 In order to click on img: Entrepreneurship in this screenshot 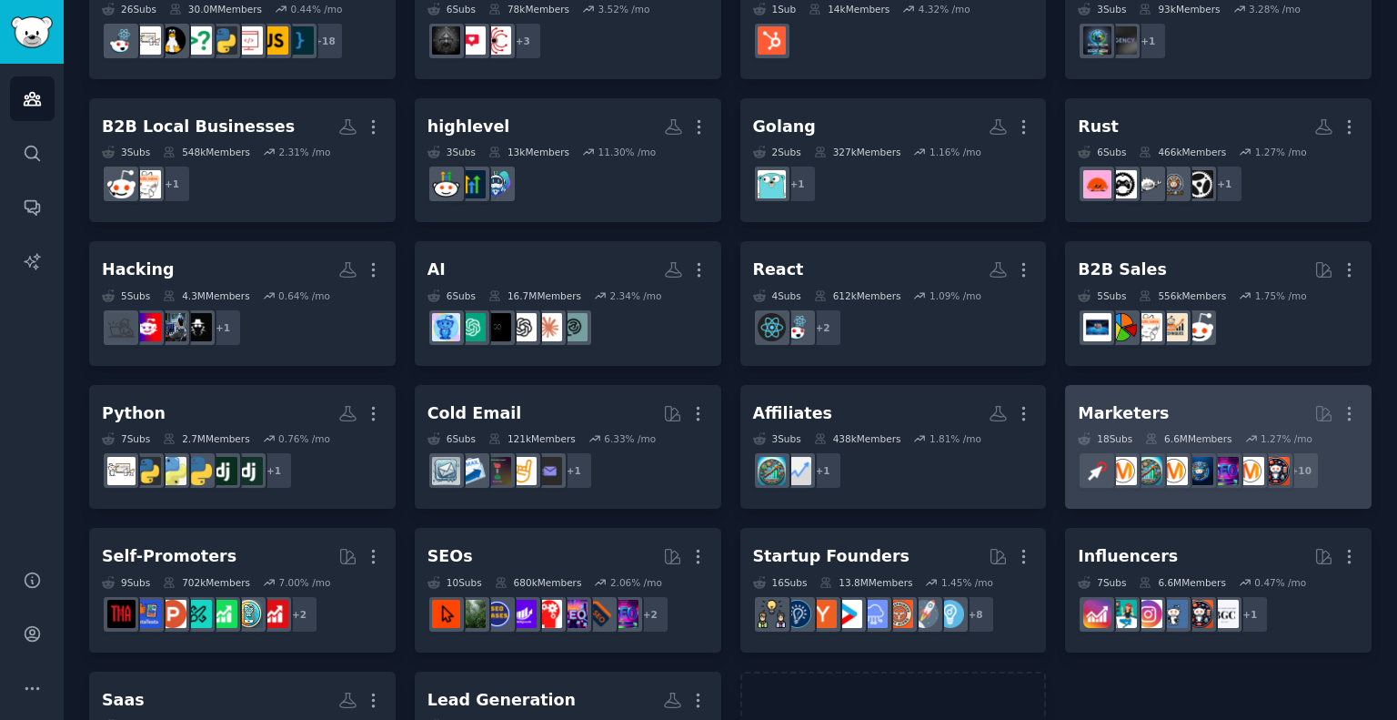, I will do `click(797, 613)`.